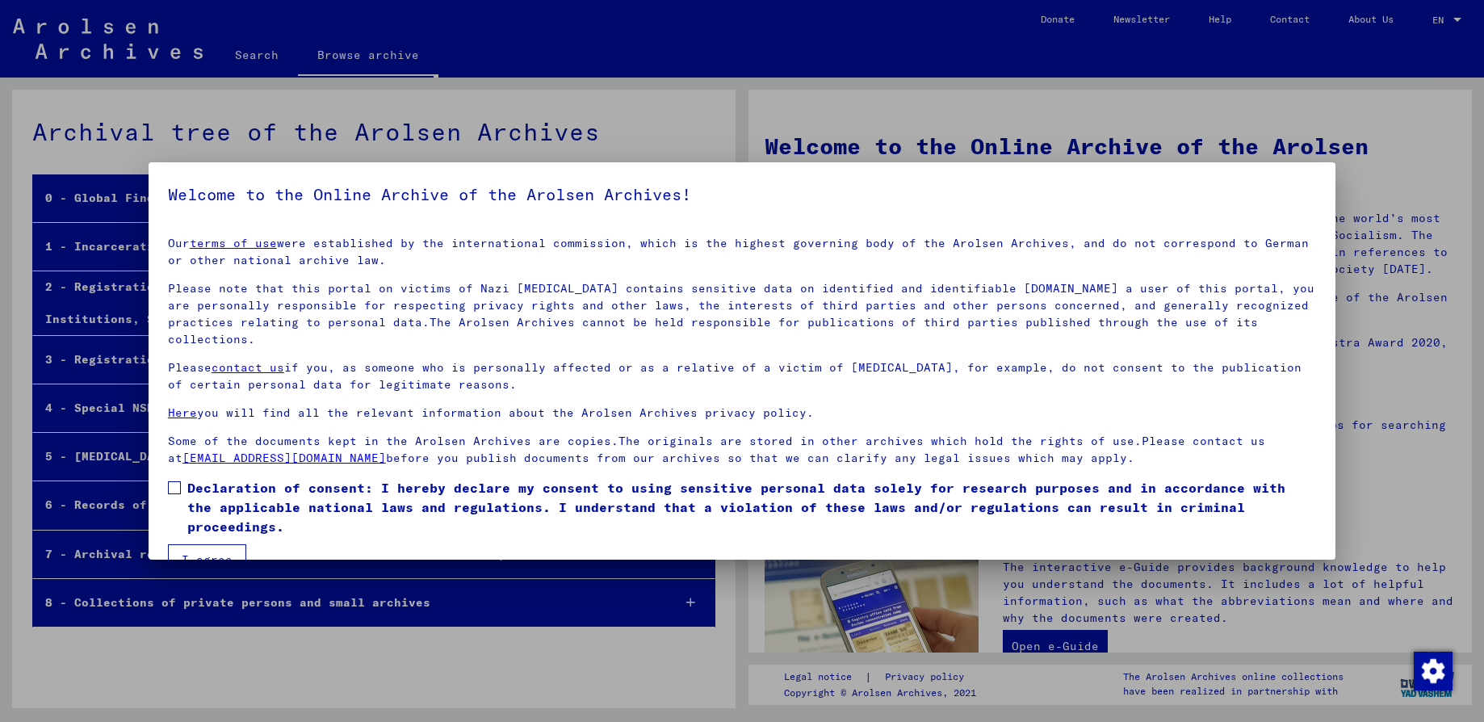 Image resolution: width=1484 pixels, height=722 pixels. Describe the element at coordinates (742, 450) in the screenshot. I see `p: Some of the documents kept in the Arolsen Archives are copies.The originals are stored in other a...` at that location.